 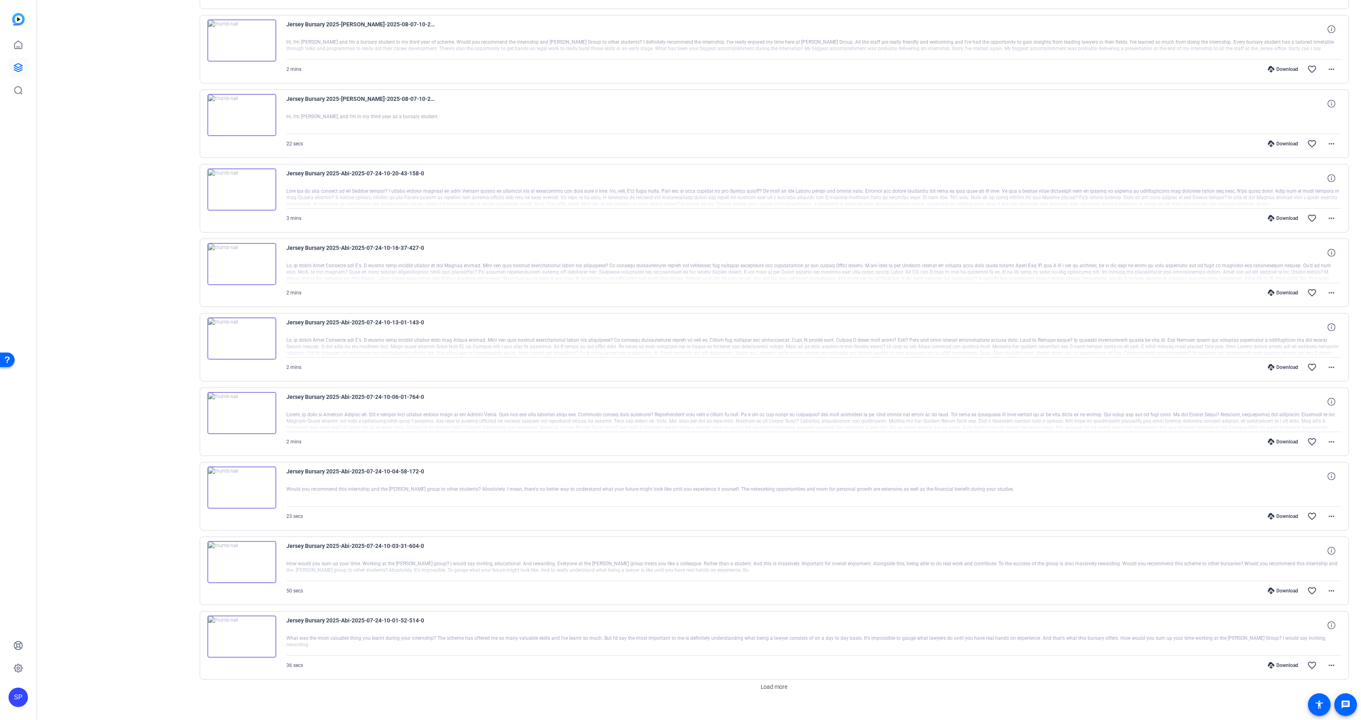 What do you see at coordinates (294, 591) in the screenshot?
I see `span: 50 secs` at bounding box center [294, 591].